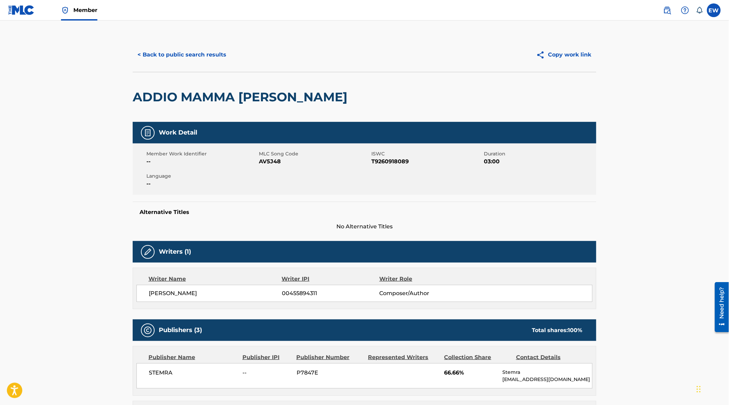  What do you see at coordinates (699, 10) in the screenshot?
I see `div: Notifications` at bounding box center [699, 10].